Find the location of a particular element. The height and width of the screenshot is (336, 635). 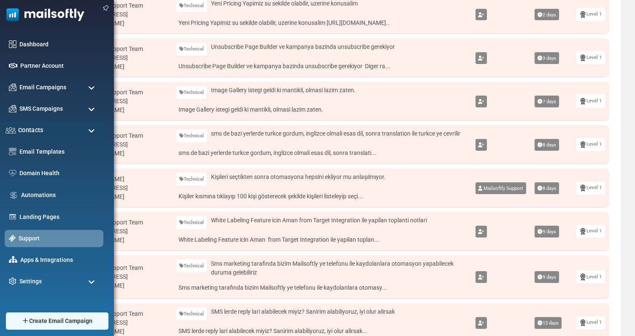

span: Image Gallery istegi geldi ki mantikli, olmasi lazim zaten. is located at coordinates (283, 90).